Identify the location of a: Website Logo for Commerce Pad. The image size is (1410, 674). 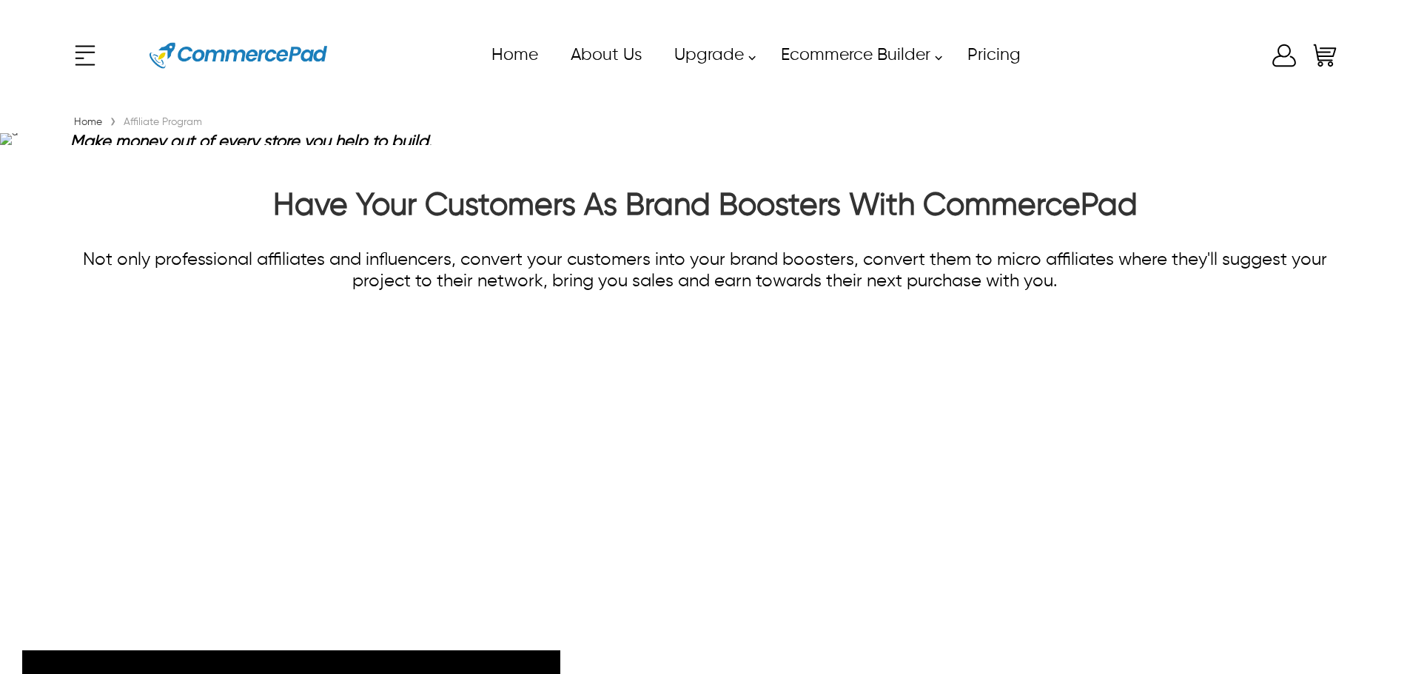
(238, 56).